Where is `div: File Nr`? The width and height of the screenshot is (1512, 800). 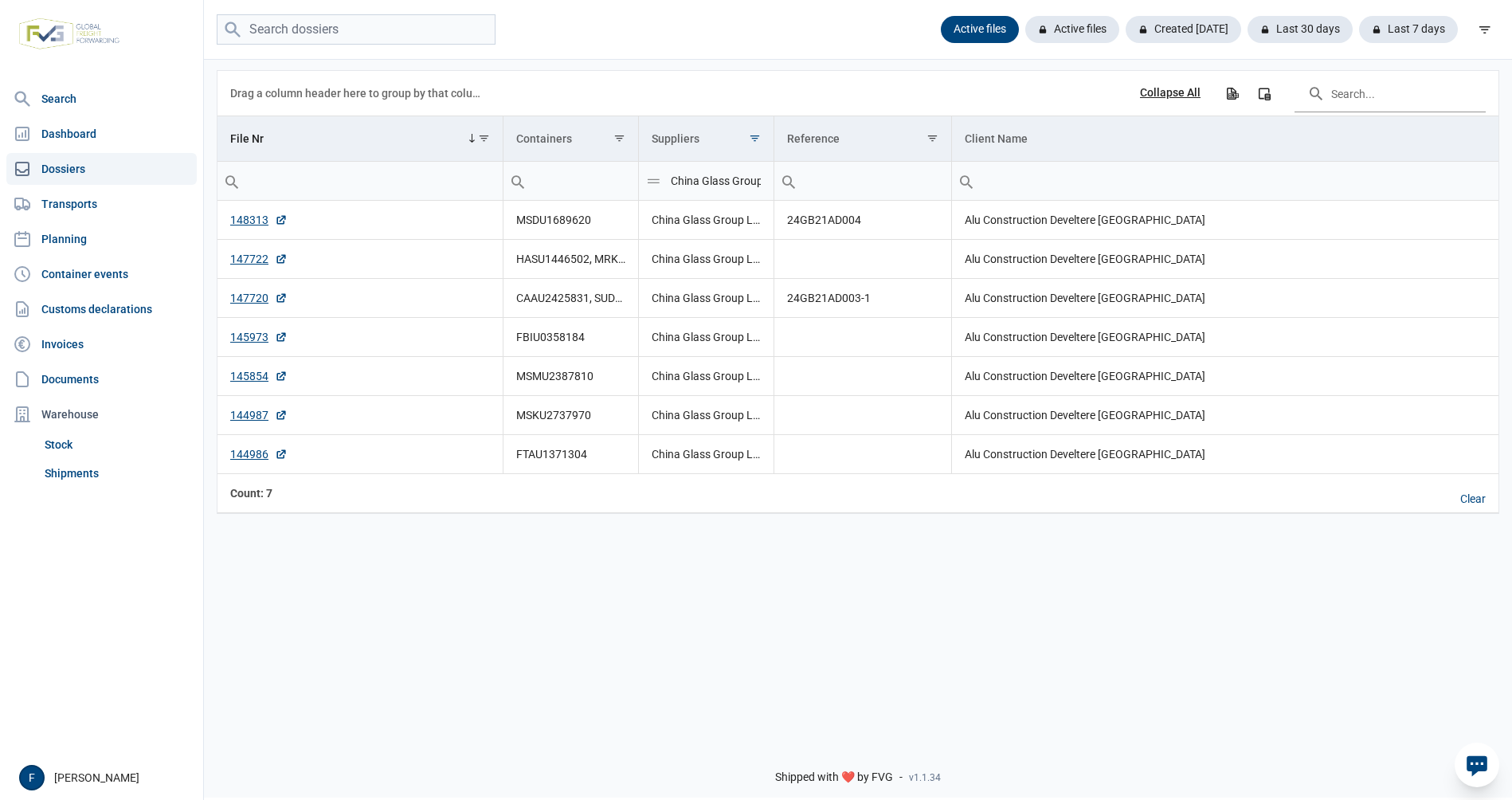 div: File Nr is located at coordinates (247, 138).